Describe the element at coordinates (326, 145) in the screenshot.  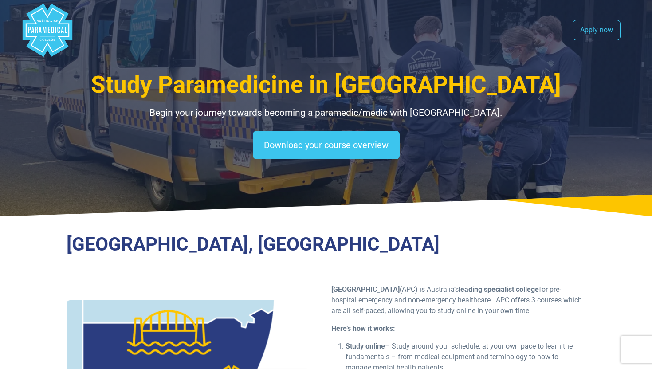
I see `a: Download your course overview` at that location.